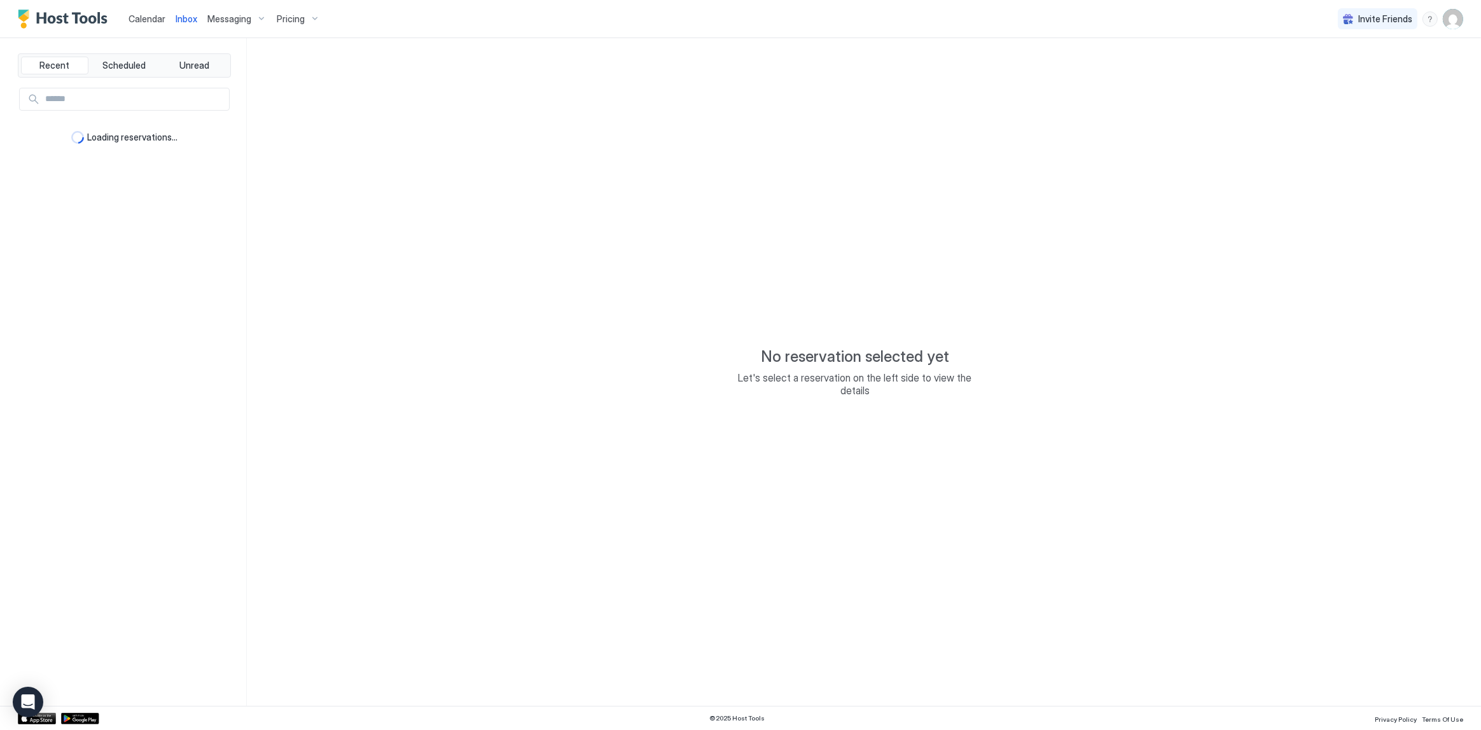 The height and width of the screenshot is (730, 1481). What do you see at coordinates (229, 19) in the screenshot?
I see `span: Messaging` at bounding box center [229, 19].